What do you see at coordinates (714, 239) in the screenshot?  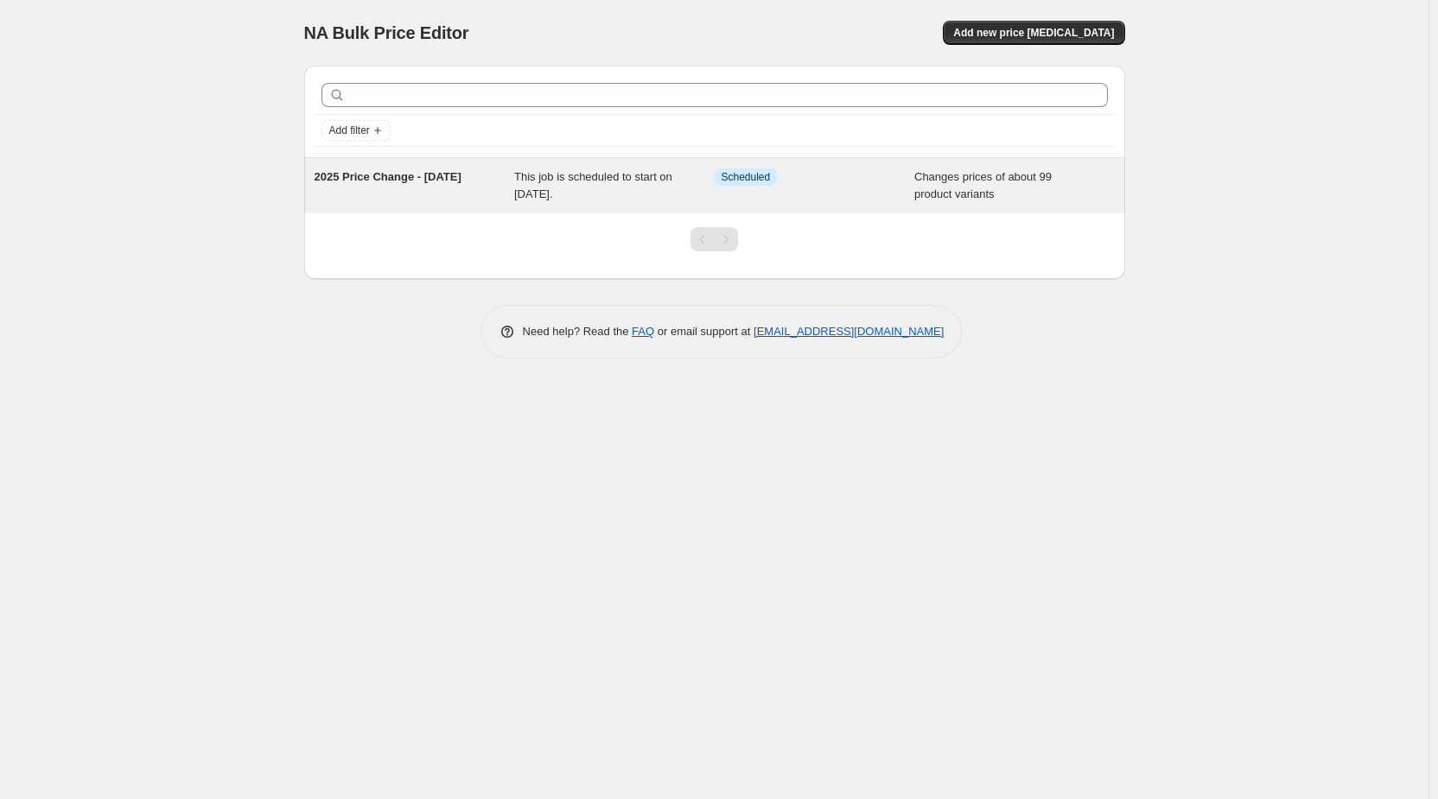 I see `nav: Pagination` at bounding box center [714, 239].